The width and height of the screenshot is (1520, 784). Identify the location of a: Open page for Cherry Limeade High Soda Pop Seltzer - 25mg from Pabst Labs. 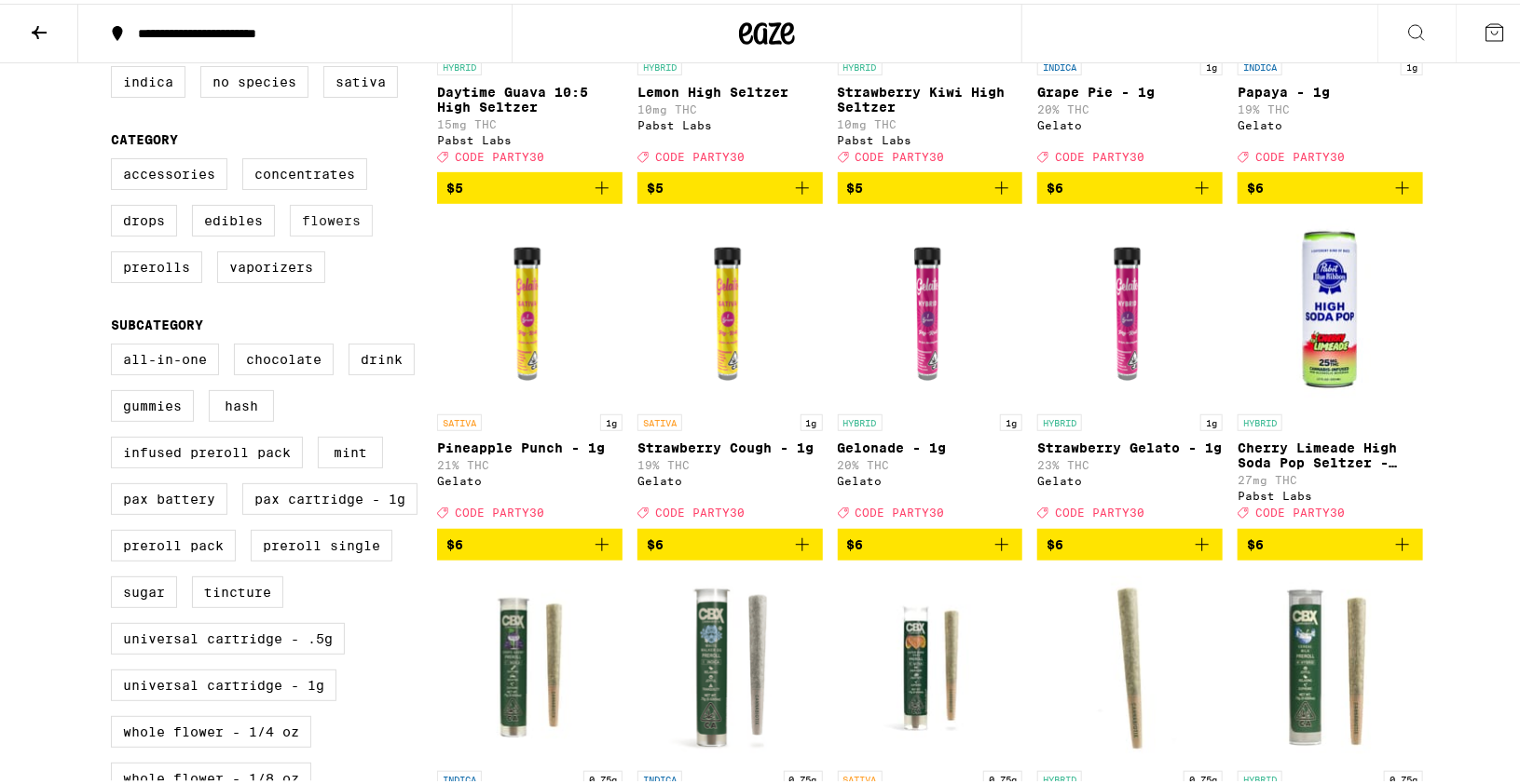
(1330, 370).